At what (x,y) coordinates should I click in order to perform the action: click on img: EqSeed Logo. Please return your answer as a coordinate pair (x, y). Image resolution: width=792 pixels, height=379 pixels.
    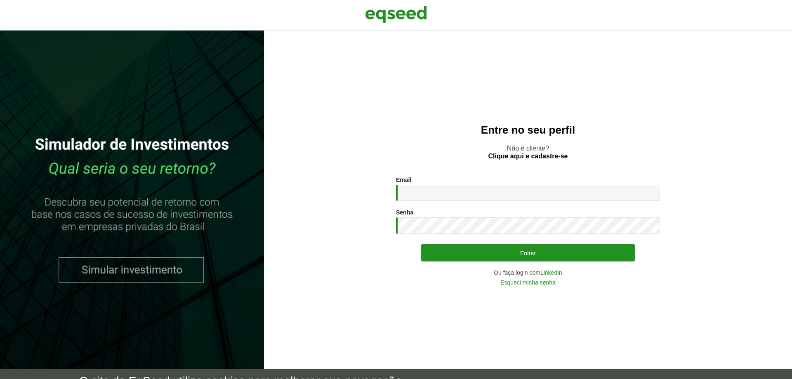
    Looking at the image, I should click on (396, 14).